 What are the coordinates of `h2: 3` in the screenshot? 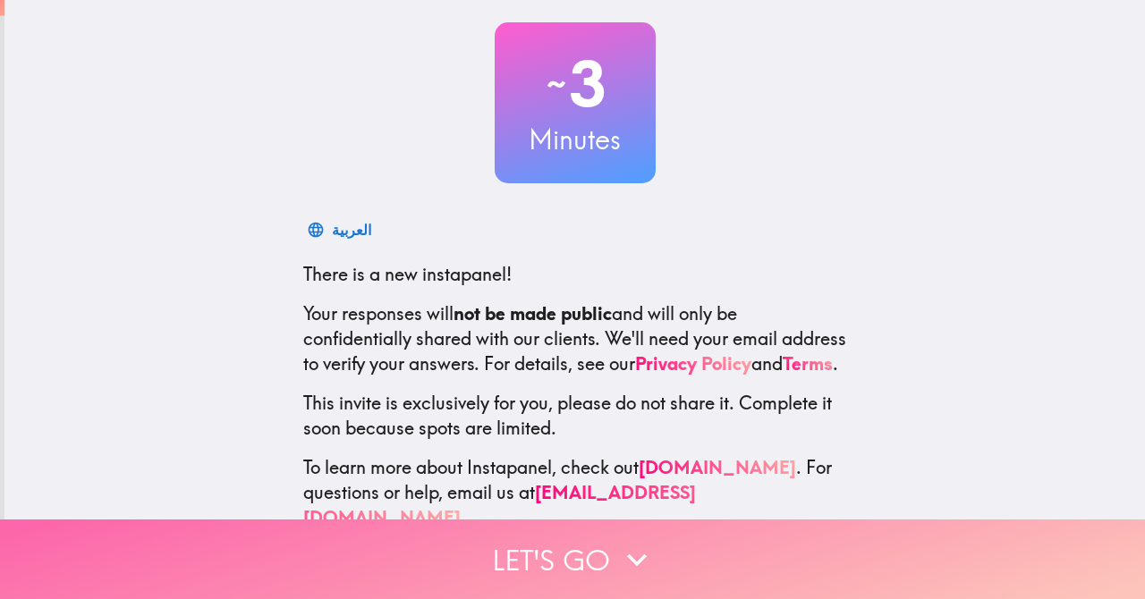 It's located at (575, 84).